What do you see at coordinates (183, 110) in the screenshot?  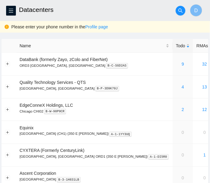 I see `a: 2` at bounding box center [183, 110].